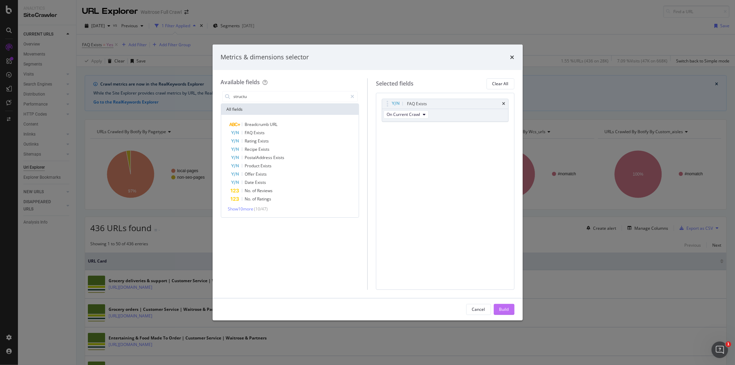 The image size is (735, 365). What do you see at coordinates (265, 57) in the screenshot?
I see `div: Metrics & dimensions selector` at bounding box center [265, 57].